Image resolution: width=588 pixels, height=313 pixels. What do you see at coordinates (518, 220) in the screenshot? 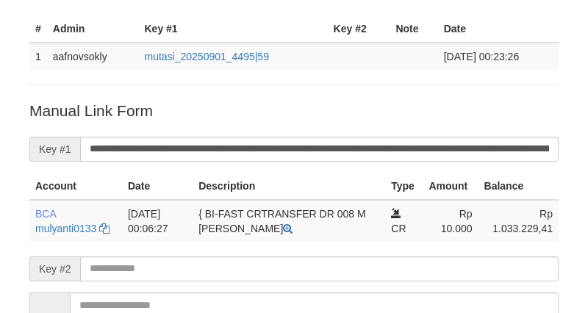
I see `td: Rp 1.033.229,41` at bounding box center [518, 220].